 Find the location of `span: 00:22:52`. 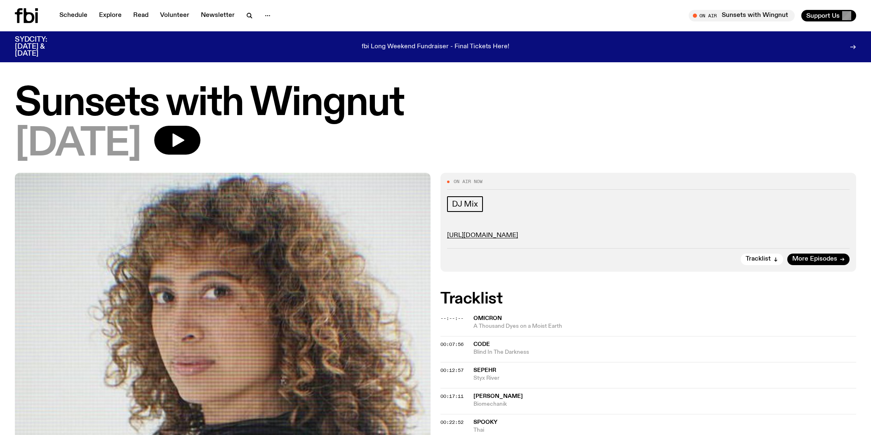

span: 00:22:52 is located at coordinates (452, 422).